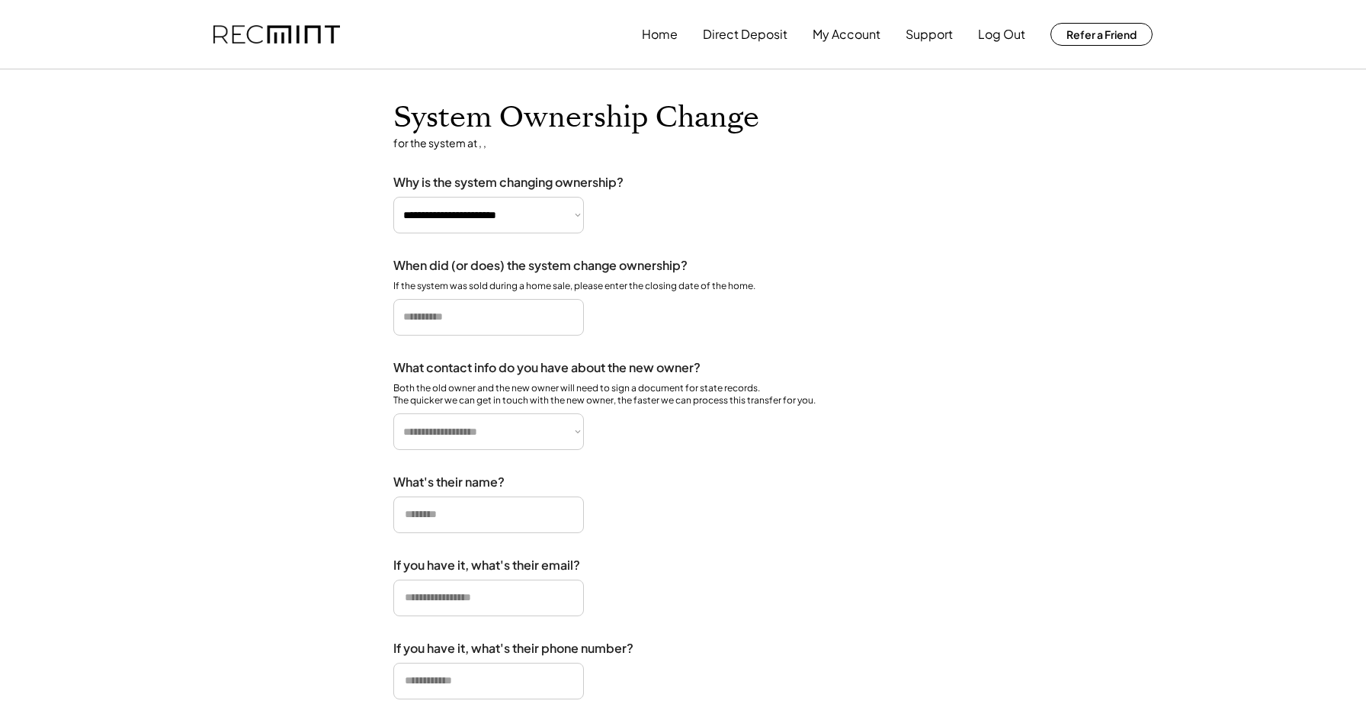  Describe the element at coordinates (576, 117) in the screenshot. I see `h1: System Ownership Change` at that location.